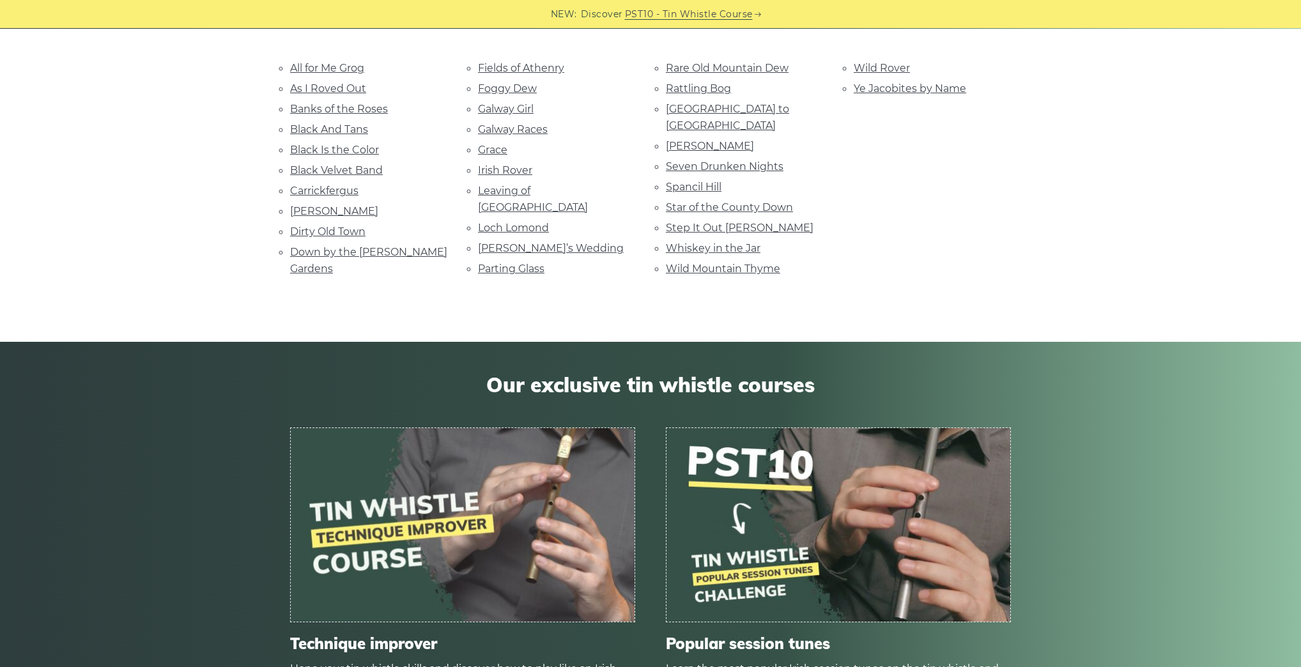  I want to click on a: PST10 - Tin Whistle Course, so click(689, 14).